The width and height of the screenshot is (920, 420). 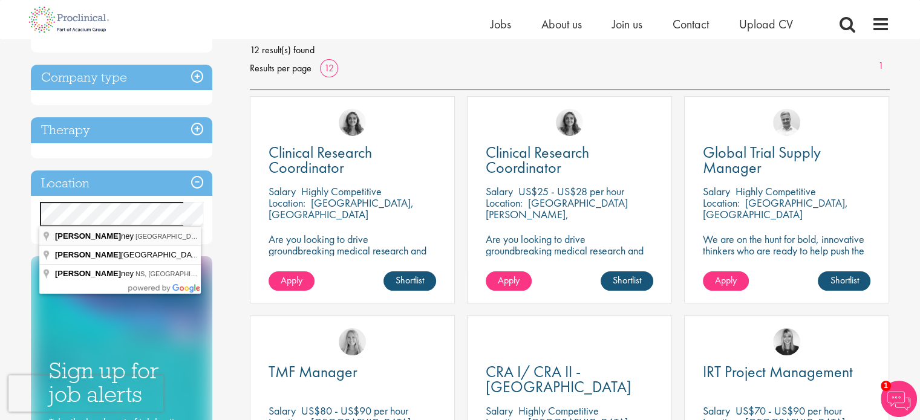 I want to click on p: US$70 - US$90 per hour, so click(x=789, y=411).